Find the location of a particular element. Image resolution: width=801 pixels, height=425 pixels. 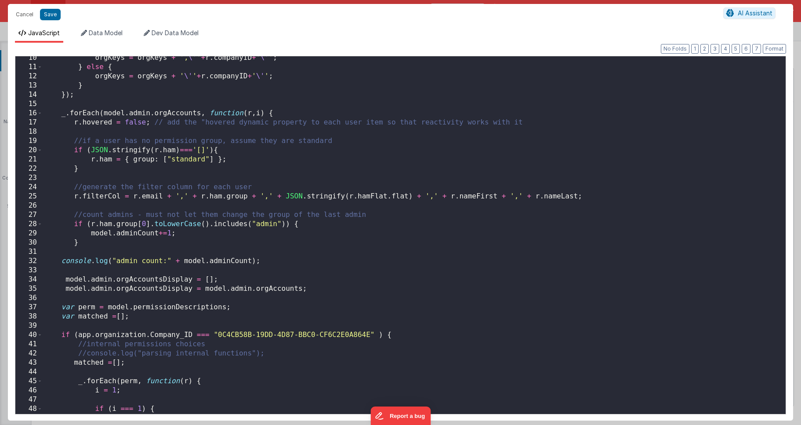

div: 14 is located at coordinates (29, 95).